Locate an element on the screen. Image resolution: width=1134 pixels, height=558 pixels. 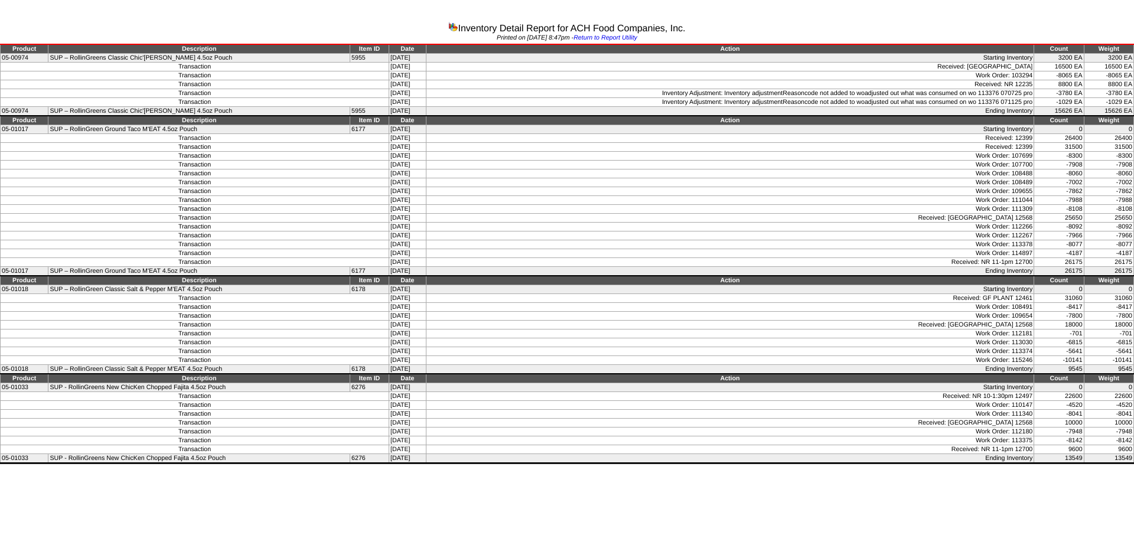
td: 05-01018 is located at coordinates (24, 370).